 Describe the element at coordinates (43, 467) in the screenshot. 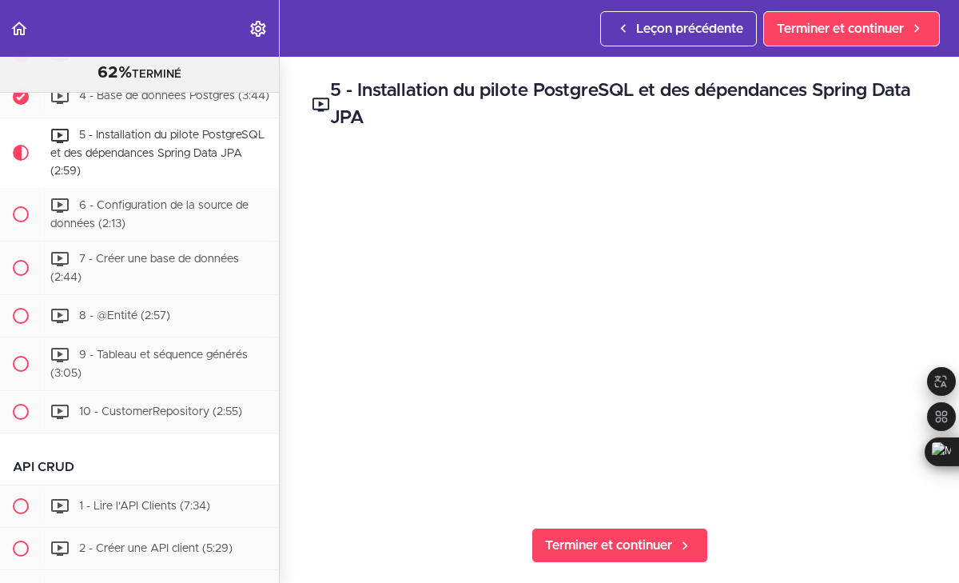

I see `font: API CRUD` at that location.